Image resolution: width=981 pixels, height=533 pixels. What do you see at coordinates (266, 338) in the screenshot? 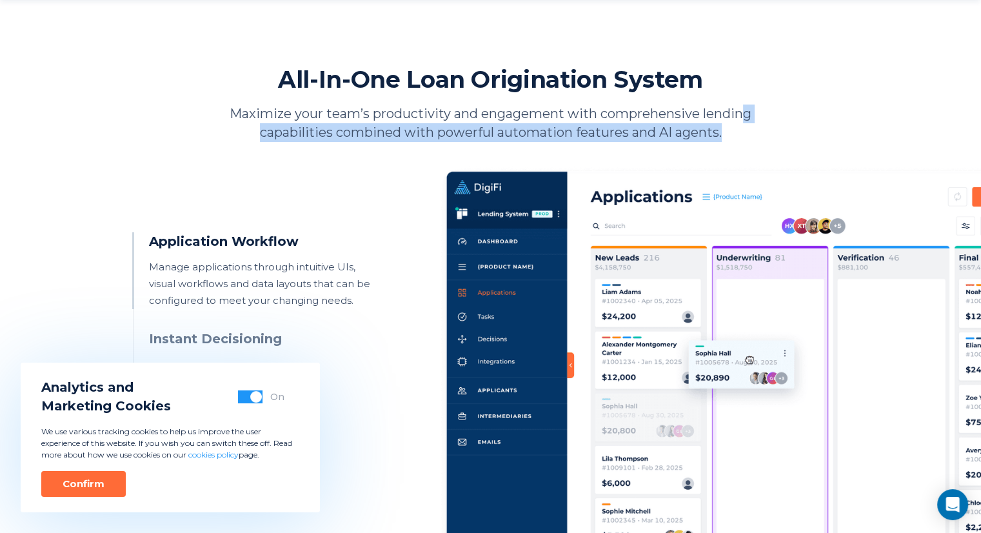
I see `h3: Instant Decisioning` at bounding box center [266, 338].